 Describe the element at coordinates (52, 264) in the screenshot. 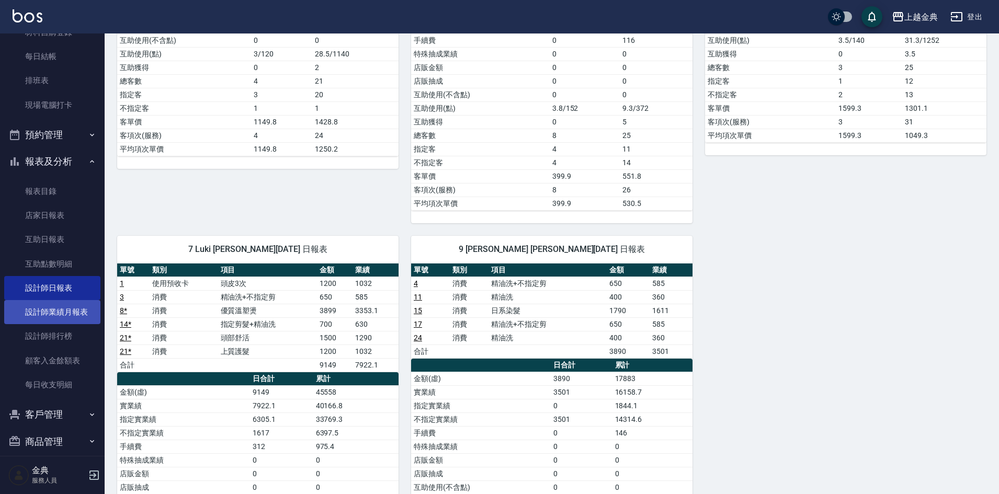

I see `a: 互助點數明細` at that location.